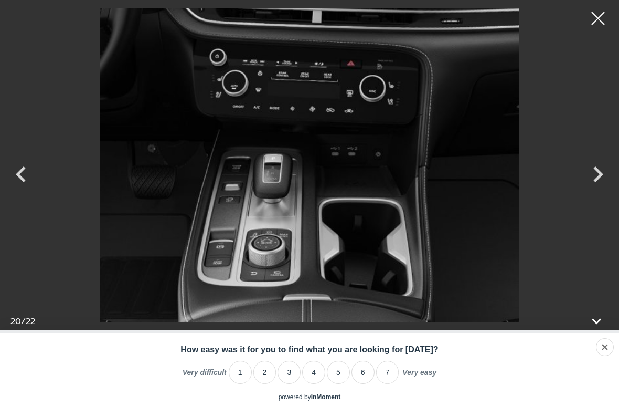 This screenshot has width=619, height=406. I want to click on span: 20, so click(16, 321).